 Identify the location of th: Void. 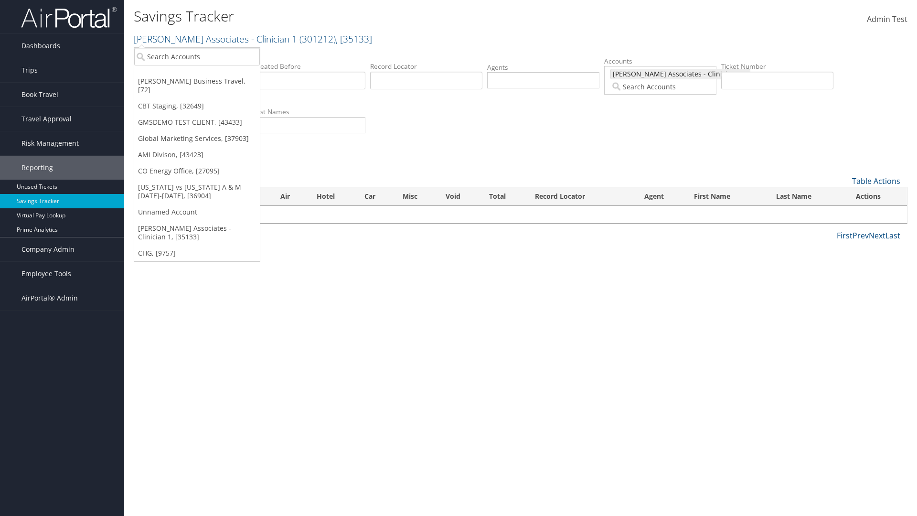
(458, 196).